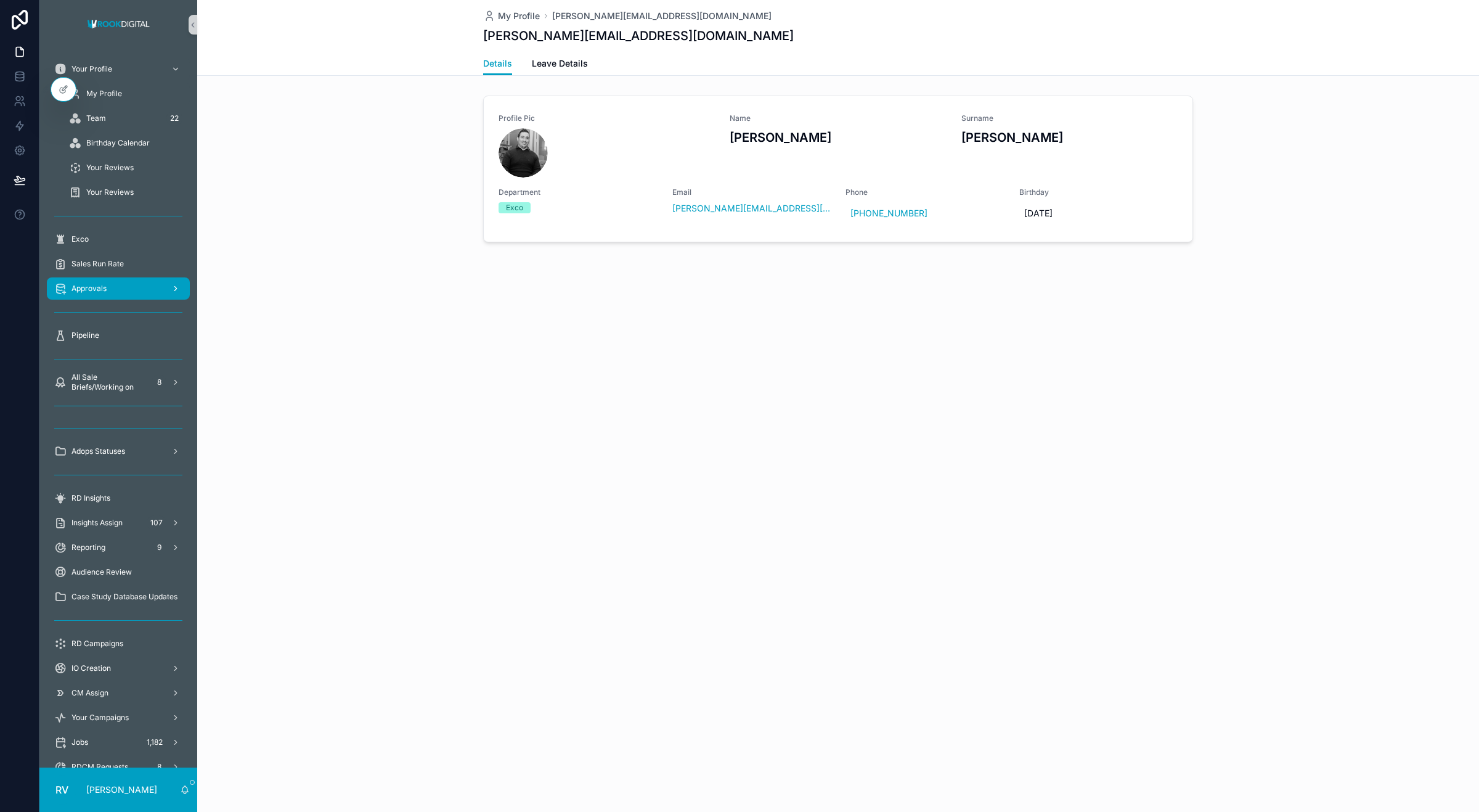 The image size is (1479, 812). I want to click on div: 9, so click(159, 547).